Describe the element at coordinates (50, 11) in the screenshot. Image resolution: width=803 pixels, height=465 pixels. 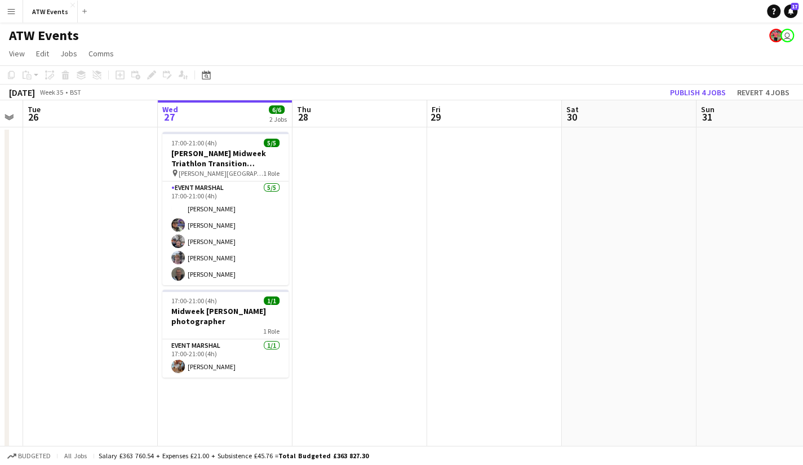
I see `button: ATW Events` at that location.